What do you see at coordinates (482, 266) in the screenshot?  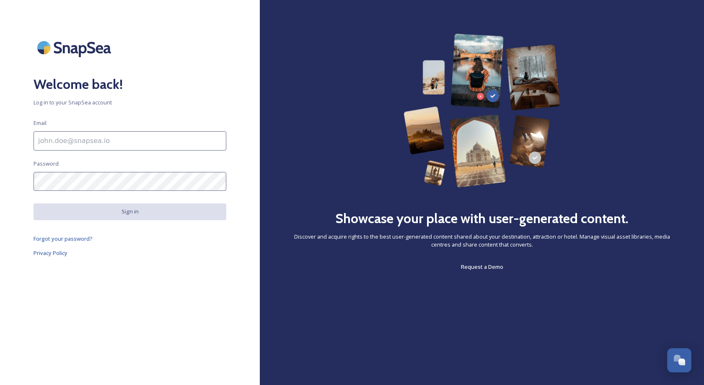 I see `span: Request a Demo` at bounding box center [482, 266].